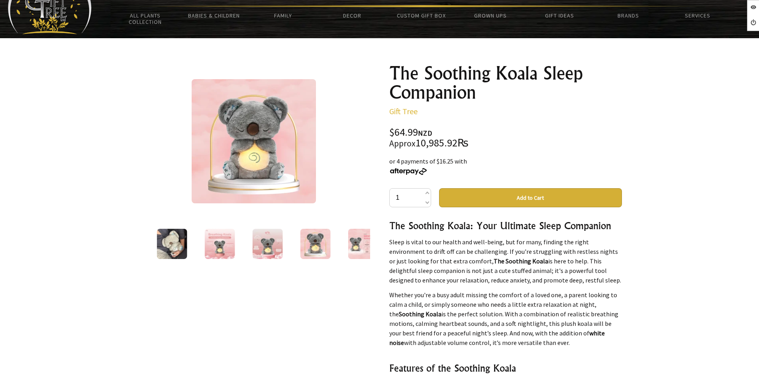 The height and width of the screenshot is (376, 759). Describe the element at coordinates (283, 16) in the screenshot. I see `a: Family` at that location.